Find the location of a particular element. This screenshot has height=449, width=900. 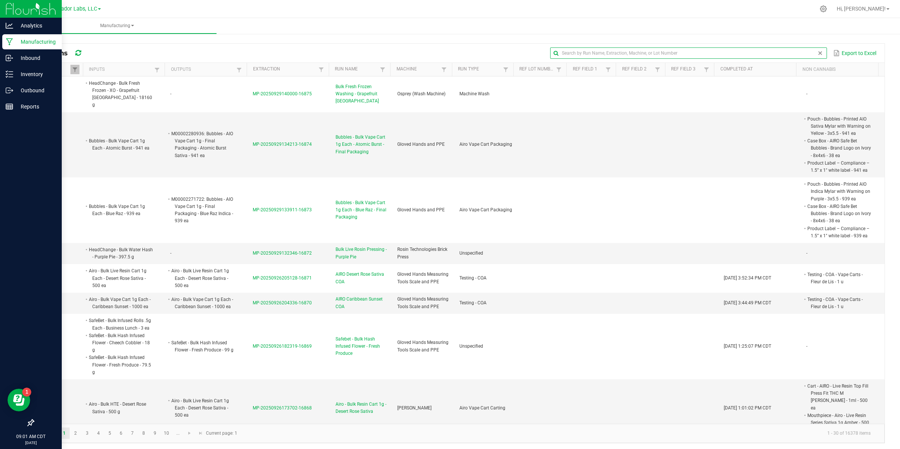

span: Testing - COA is located at coordinates (473, 278).